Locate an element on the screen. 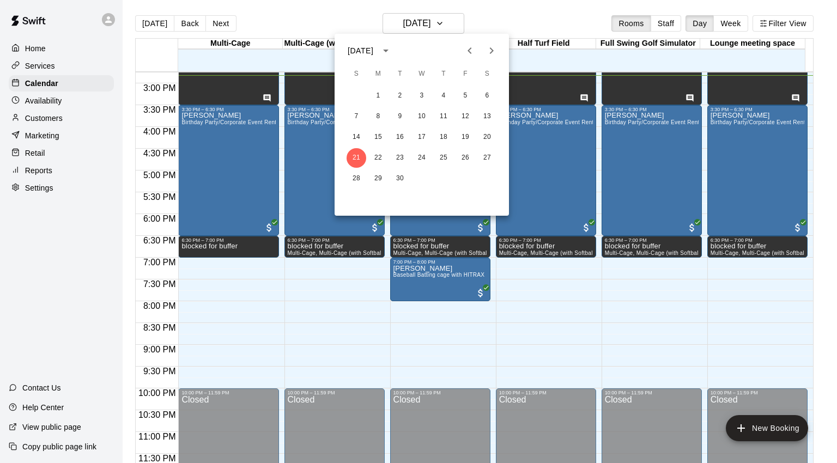  button: 29 is located at coordinates (378, 179).